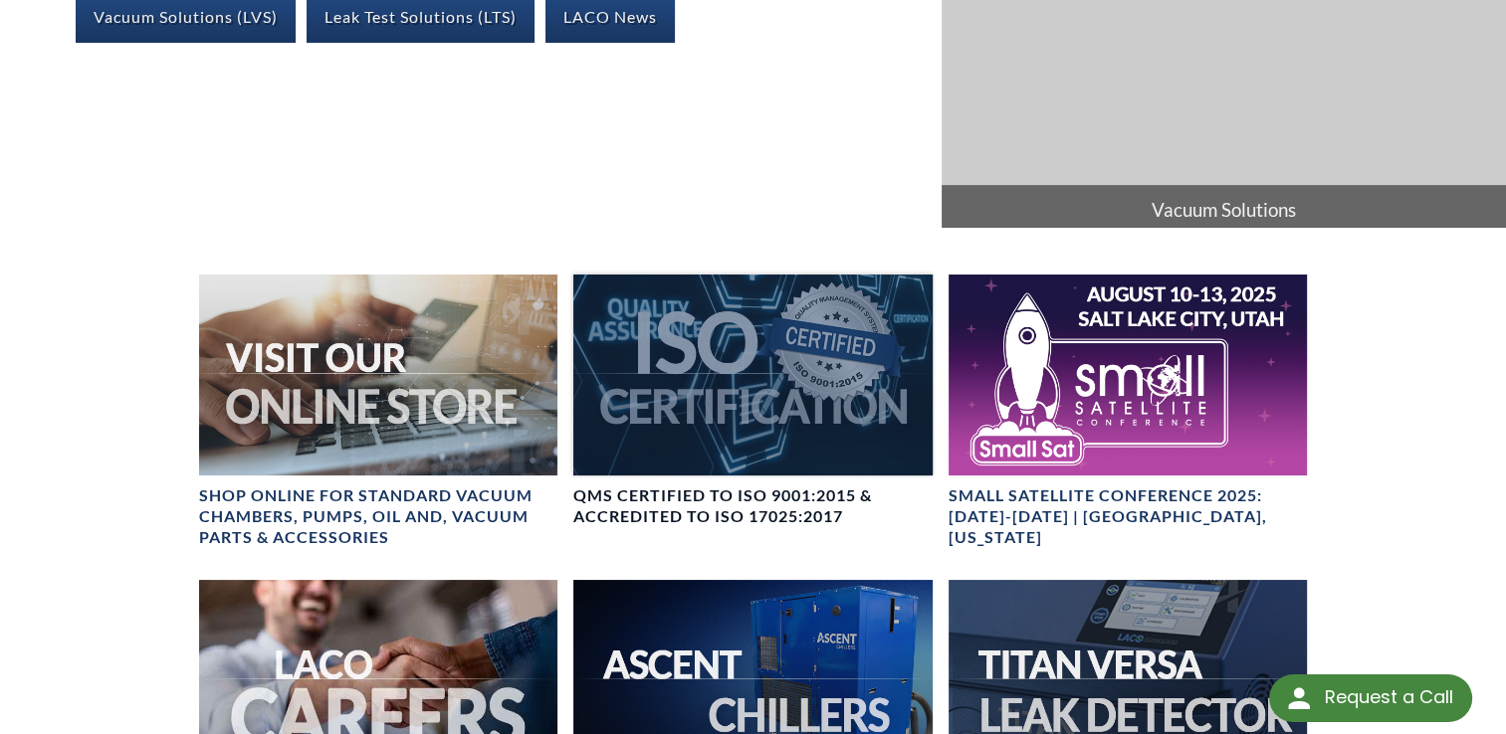  Describe the element at coordinates (1223, 210) in the screenshot. I see `span: Vacuum Solutions` at that location.